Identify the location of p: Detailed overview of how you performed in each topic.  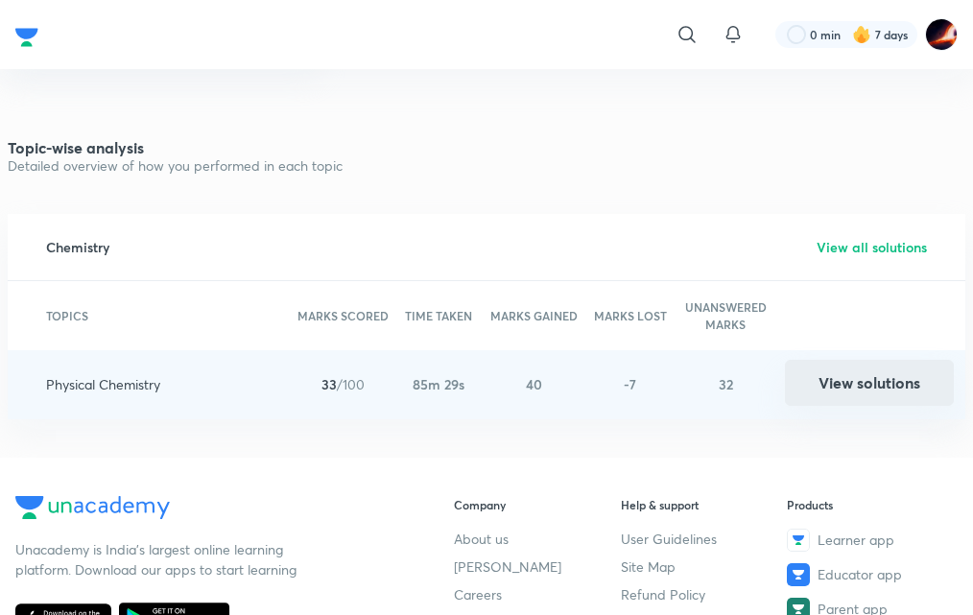
(487, 165).